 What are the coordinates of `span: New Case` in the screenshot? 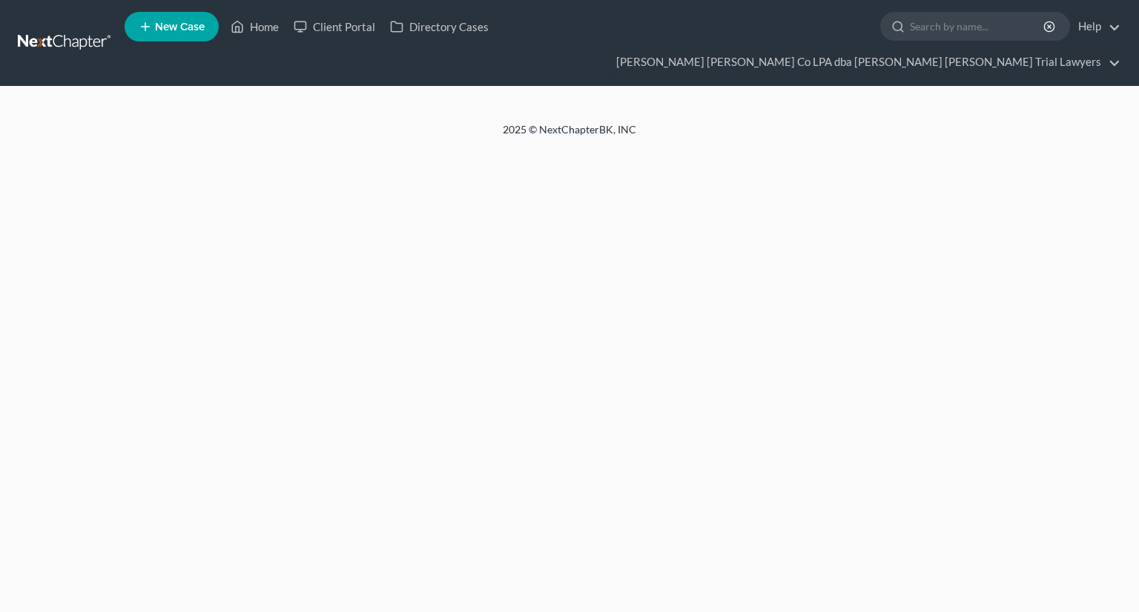 It's located at (179, 27).